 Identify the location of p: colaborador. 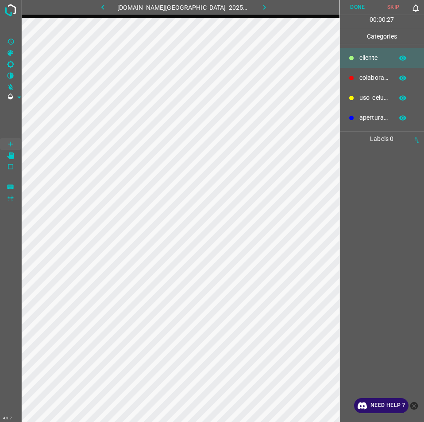
(374, 77).